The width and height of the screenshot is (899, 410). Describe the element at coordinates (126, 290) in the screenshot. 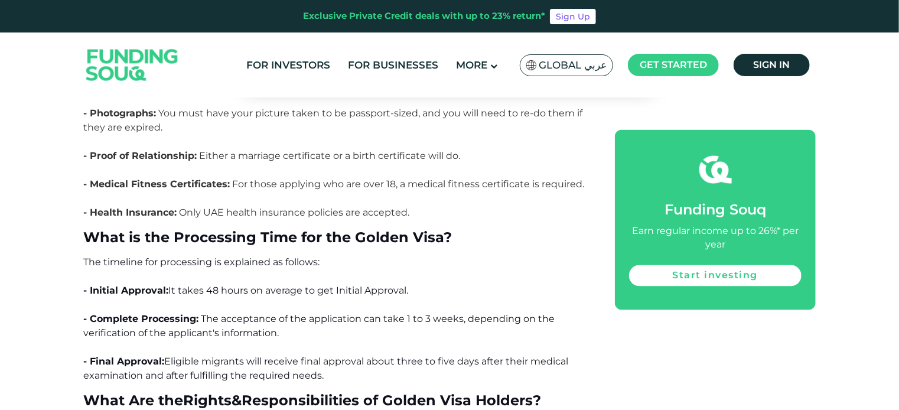

I see `span: - Initial Approval:` at that location.